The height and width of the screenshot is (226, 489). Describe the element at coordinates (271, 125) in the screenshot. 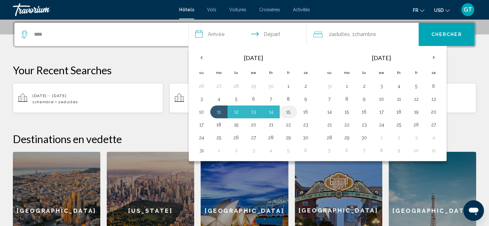

I see `button: Day 21` at that location.